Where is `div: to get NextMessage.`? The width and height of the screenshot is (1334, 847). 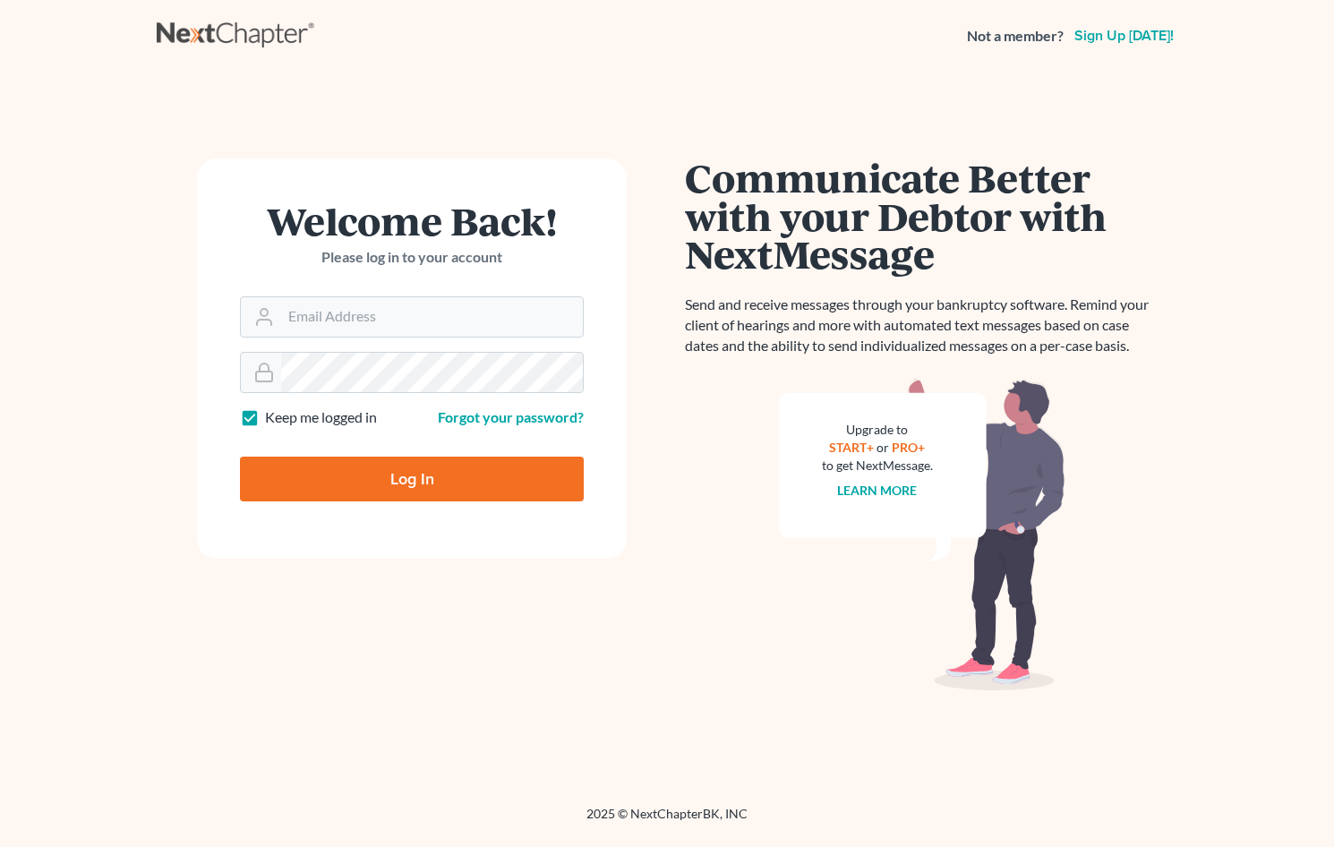 div: to get NextMessage. is located at coordinates (877, 466).